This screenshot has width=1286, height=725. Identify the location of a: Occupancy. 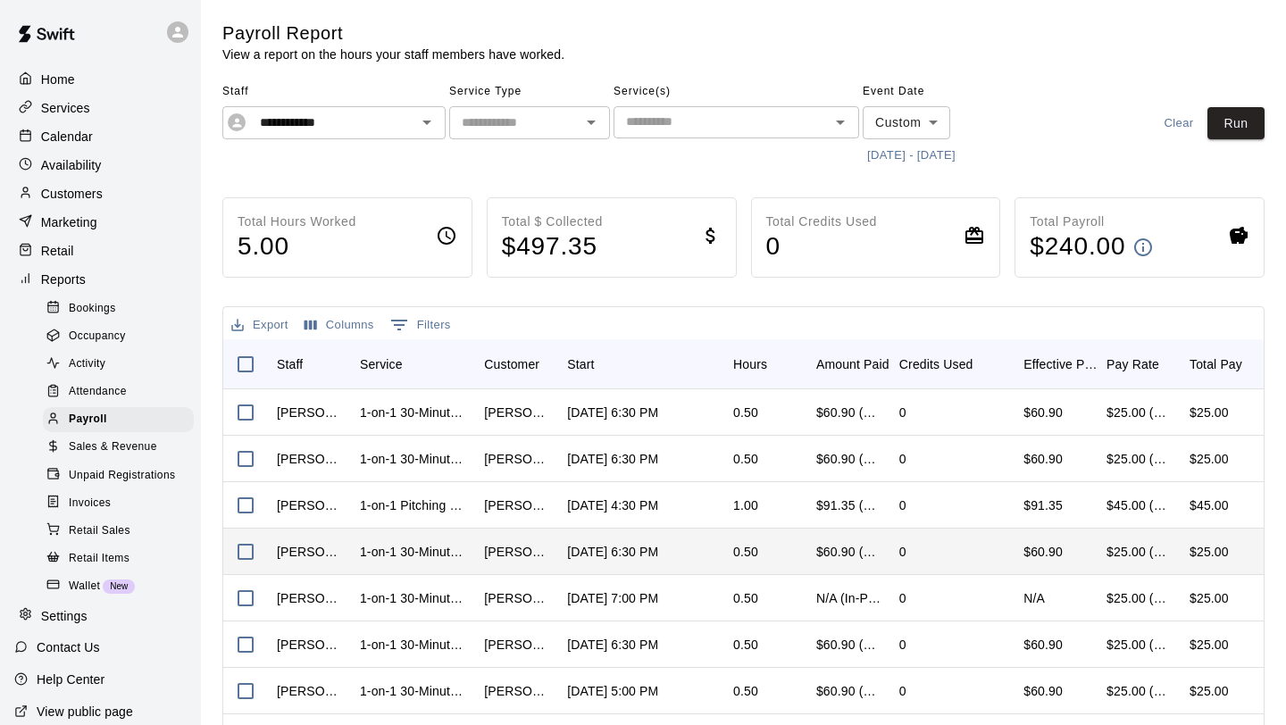
(121, 336).